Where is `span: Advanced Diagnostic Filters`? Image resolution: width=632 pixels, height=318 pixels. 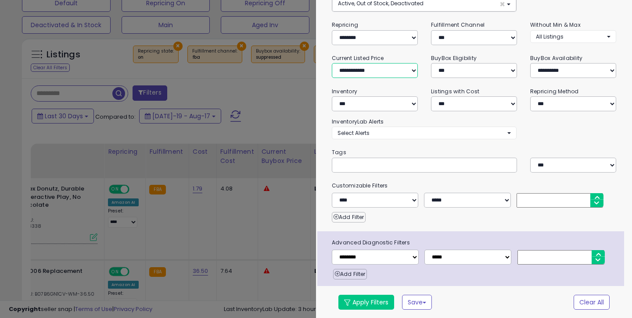
span: Advanced Diagnostic Filters is located at coordinates (474, 243).